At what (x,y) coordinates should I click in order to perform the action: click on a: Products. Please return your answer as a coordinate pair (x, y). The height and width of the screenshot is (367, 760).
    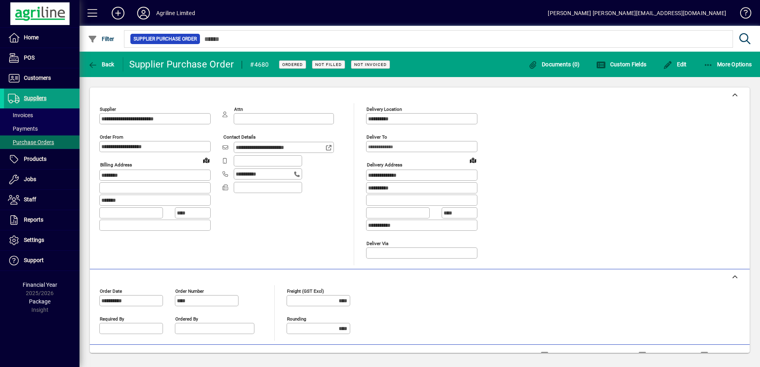
    Looking at the image, I should click on (42, 159).